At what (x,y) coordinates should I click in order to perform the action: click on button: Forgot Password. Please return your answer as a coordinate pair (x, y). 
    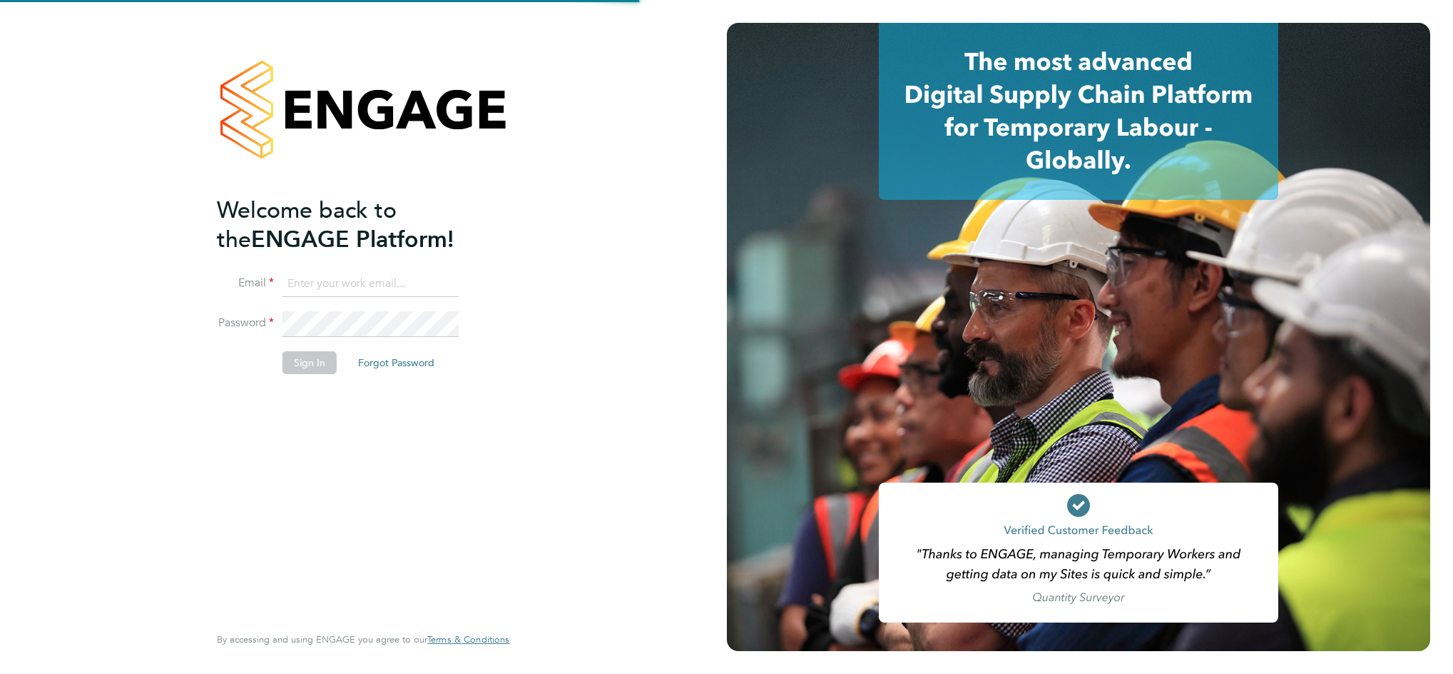
    Looking at the image, I should click on (396, 362).